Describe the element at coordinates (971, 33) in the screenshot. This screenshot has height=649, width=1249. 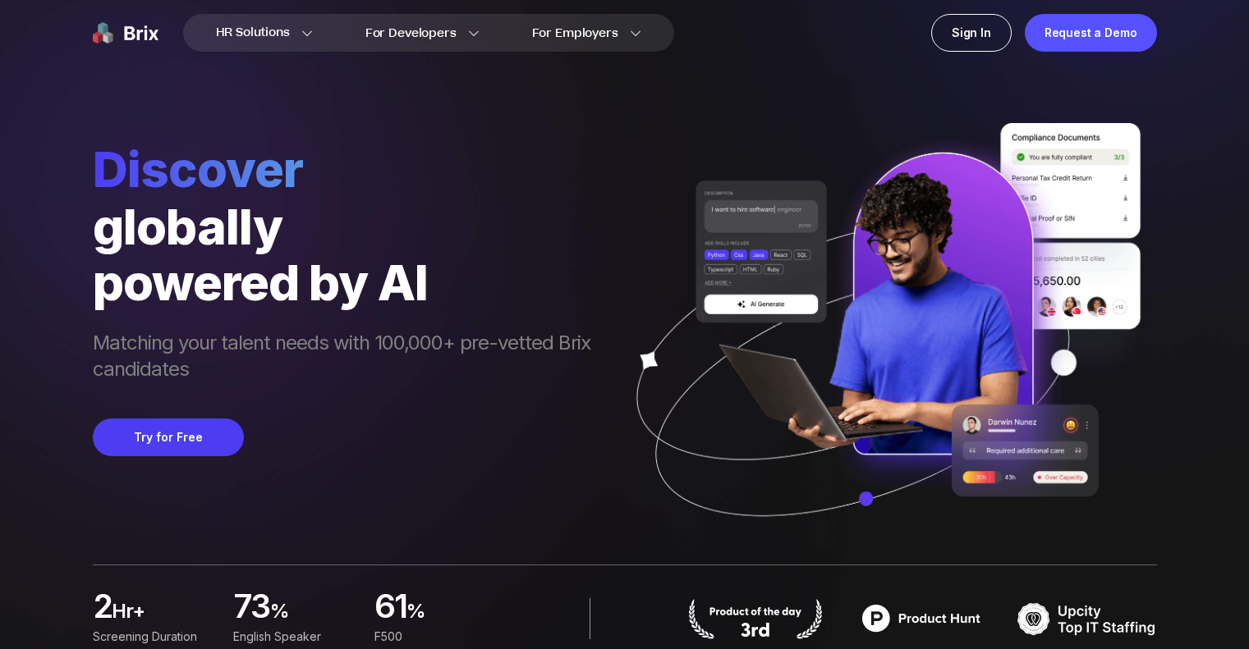
I see `div: Sign In` at that location.